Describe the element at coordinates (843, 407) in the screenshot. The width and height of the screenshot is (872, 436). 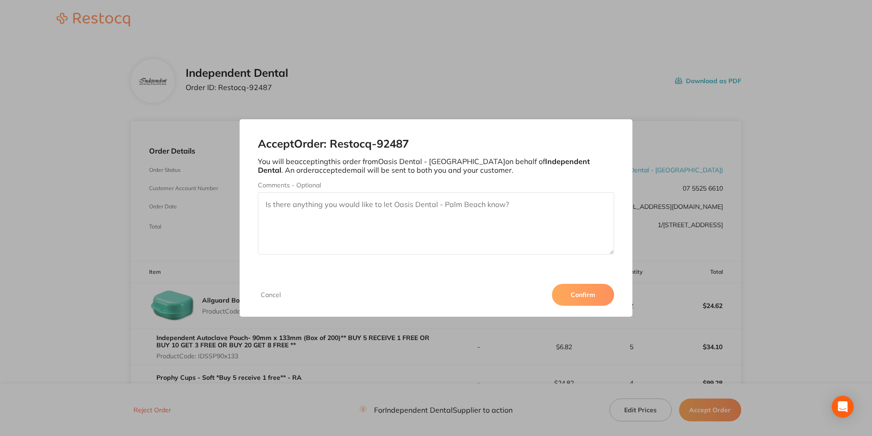
I see `div: Open Intercom Messenger` at that location.